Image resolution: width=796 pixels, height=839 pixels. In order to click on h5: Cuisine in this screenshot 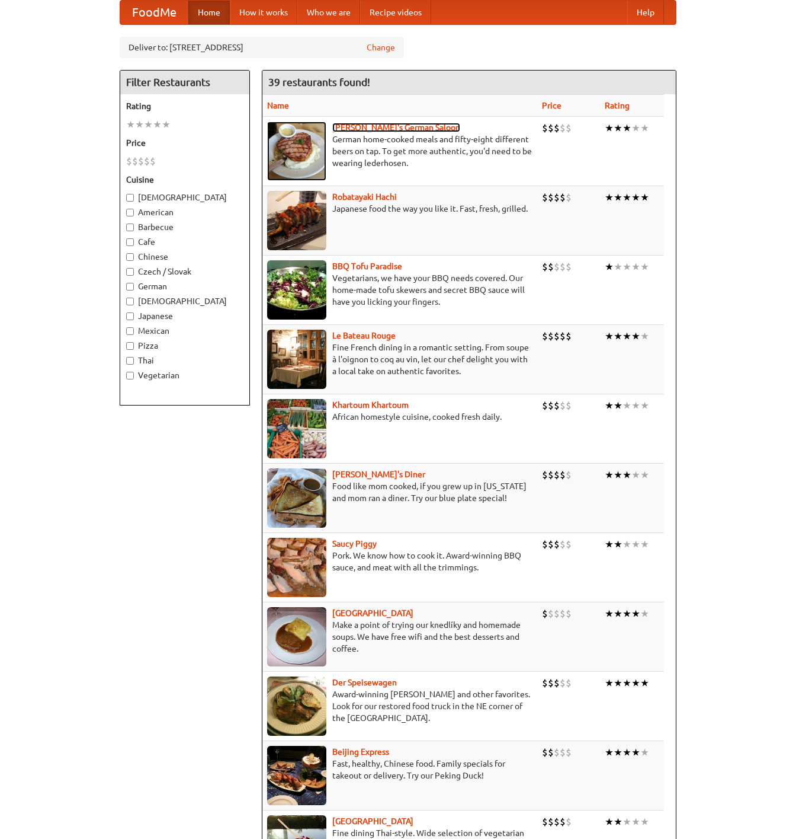, I will do `click(185, 180)`.